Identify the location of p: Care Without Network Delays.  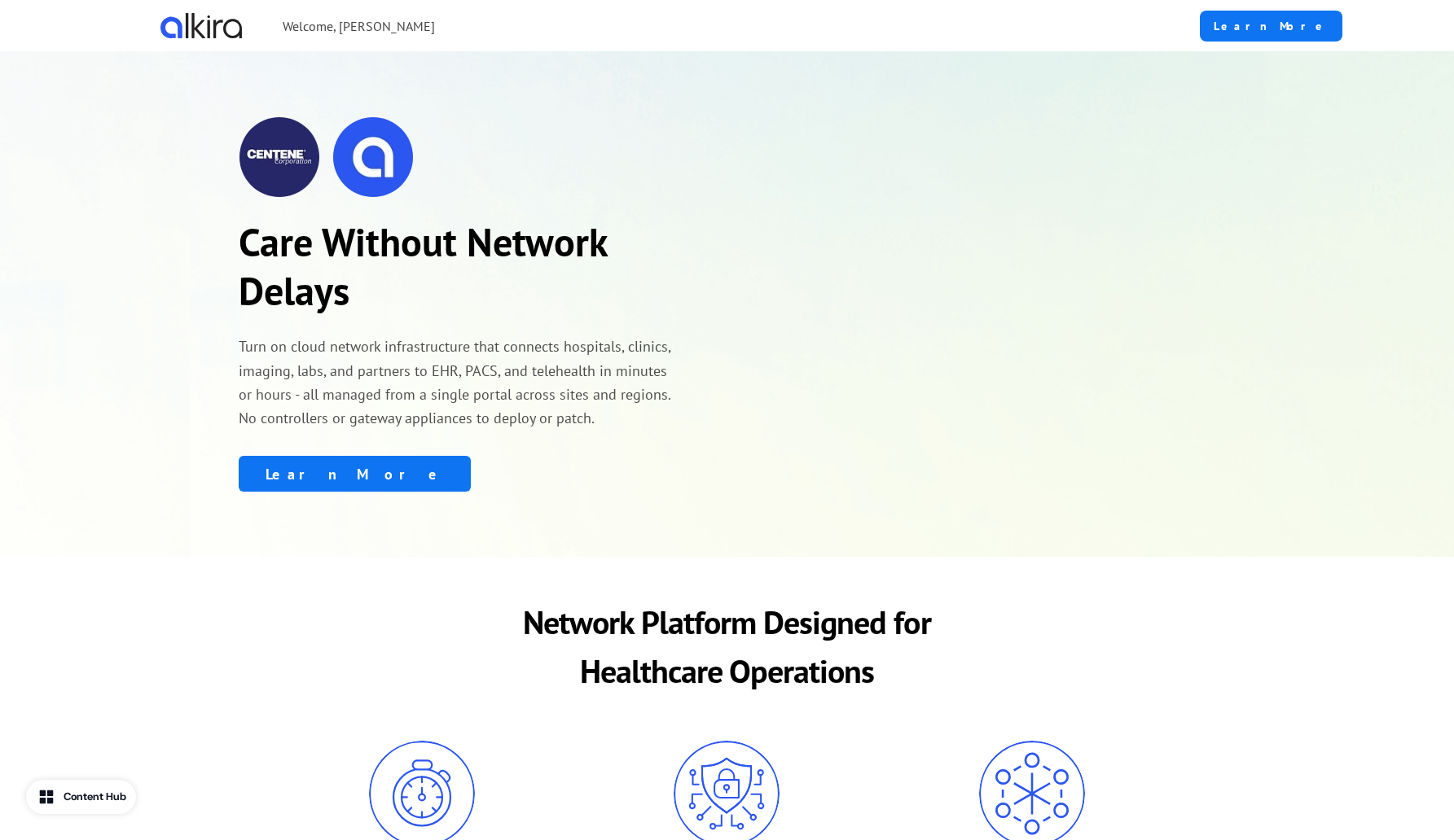
(460, 266).